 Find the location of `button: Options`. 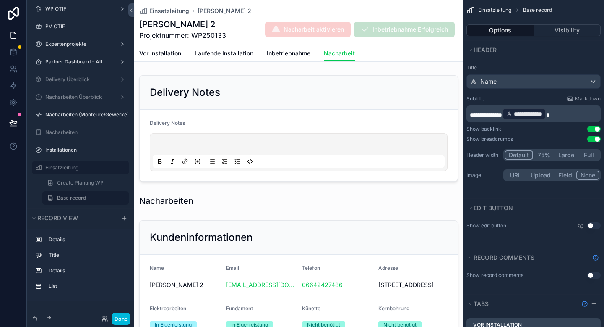

button: Options is located at coordinates (500, 30).